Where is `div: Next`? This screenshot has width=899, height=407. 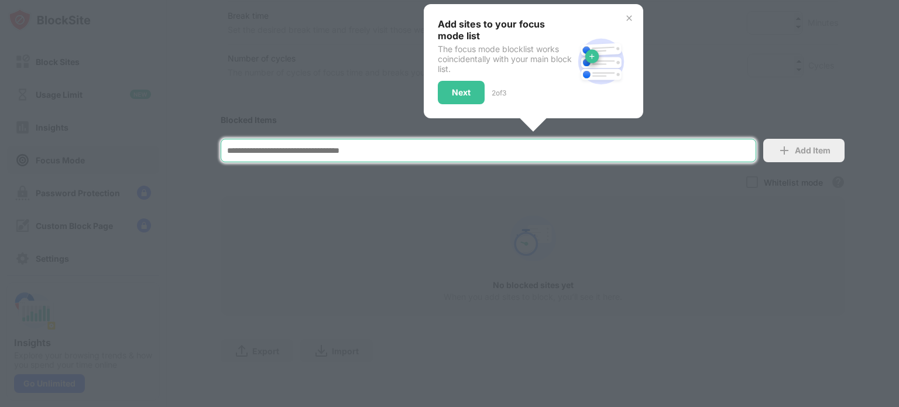
div: Next is located at coordinates (461, 92).